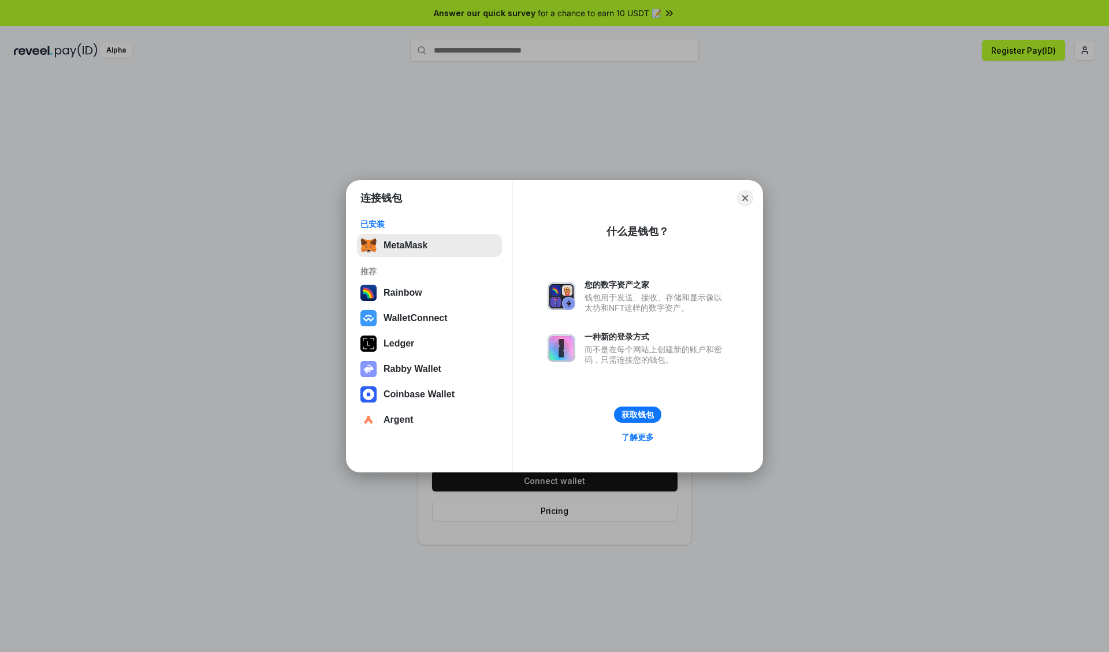 The width and height of the screenshot is (1109, 652). What do you see at coordinates (429, 369) in the screenshot?
I see `button: Rabby Wallet` at bounding box center [429, 369].